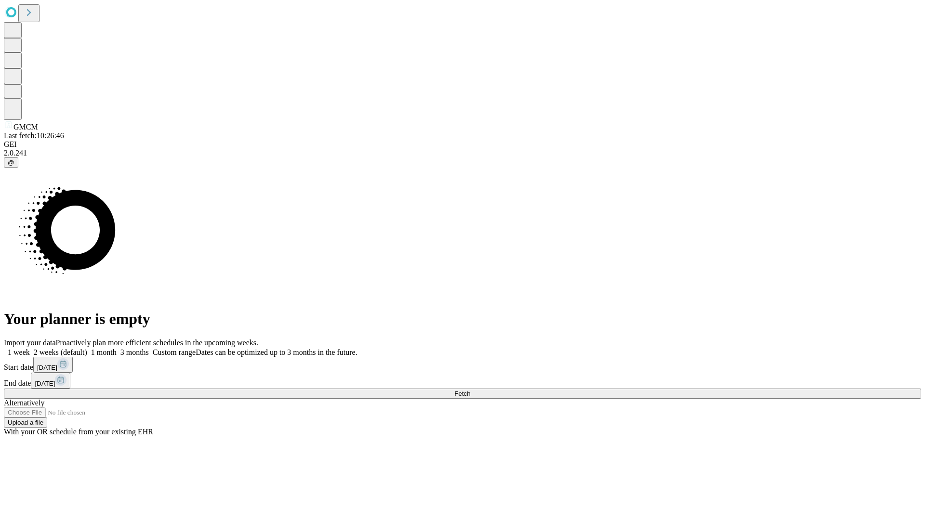  Describe the element at coordinates (104, 352) in the screenshot. I see `span: 1 month` at that location.